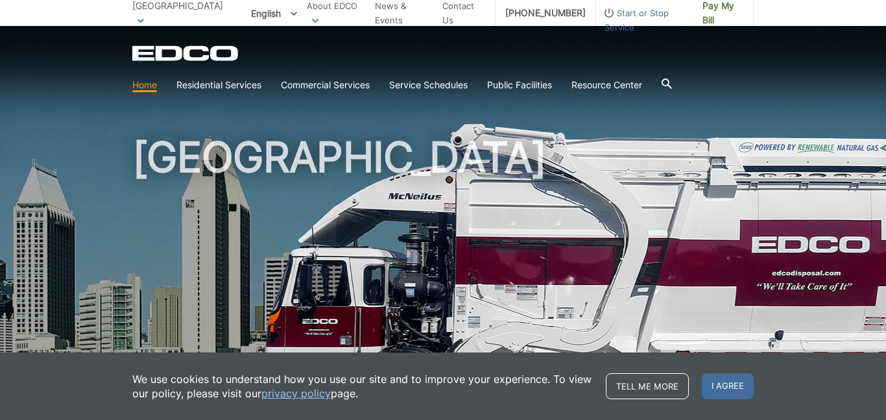 This screenshot has width=886, height=420. Describe the element at coordinates (274, 13) in the screenshot. I see `span: English` at that location.